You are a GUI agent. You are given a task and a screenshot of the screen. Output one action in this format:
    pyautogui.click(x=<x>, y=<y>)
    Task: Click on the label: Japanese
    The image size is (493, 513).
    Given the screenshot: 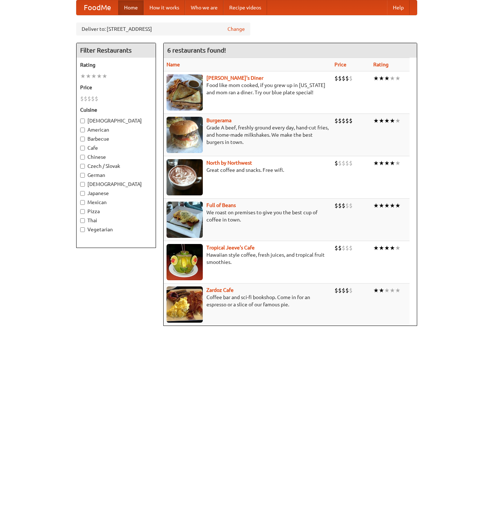 What is the action you would take?
    pyautogui.click(x=116, y=193)
    